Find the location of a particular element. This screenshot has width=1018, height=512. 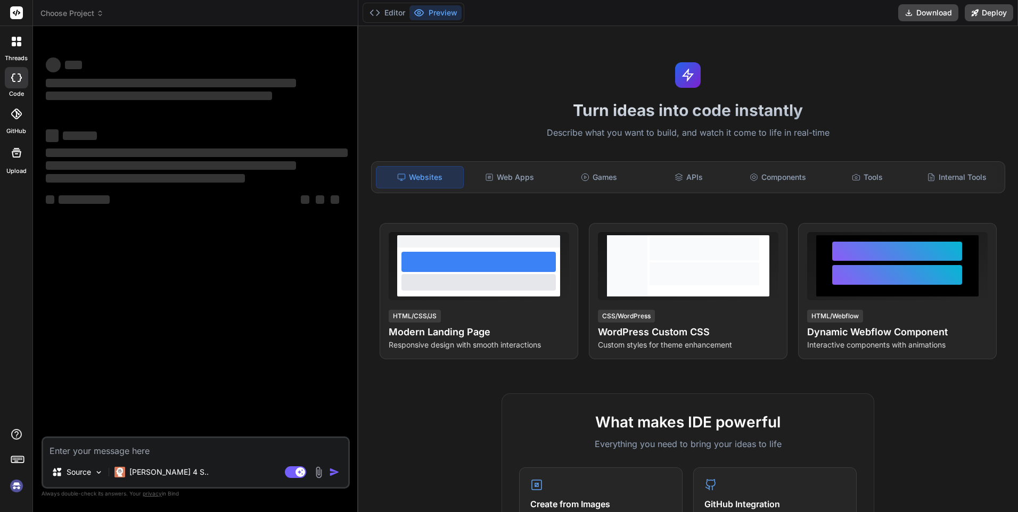

p: Responsive design with smooth interactions is located at coordinates (479, 345).